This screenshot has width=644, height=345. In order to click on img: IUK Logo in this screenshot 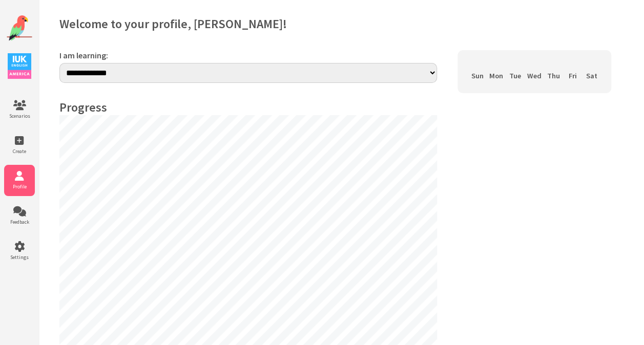, I will do `click(19, 66)`.